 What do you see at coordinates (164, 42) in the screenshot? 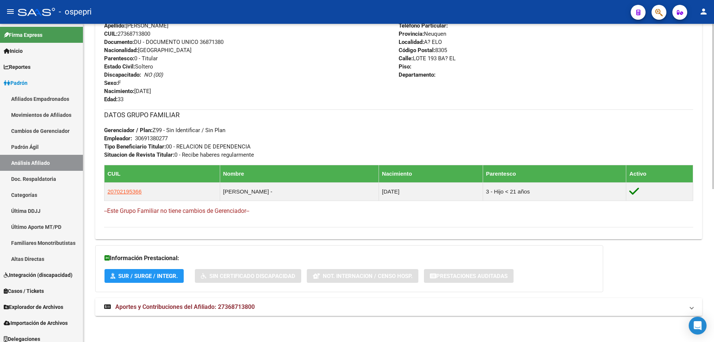
I see `span: DU - DOCUMENTO UNICO 36871380` at bounding box center [164, 42].